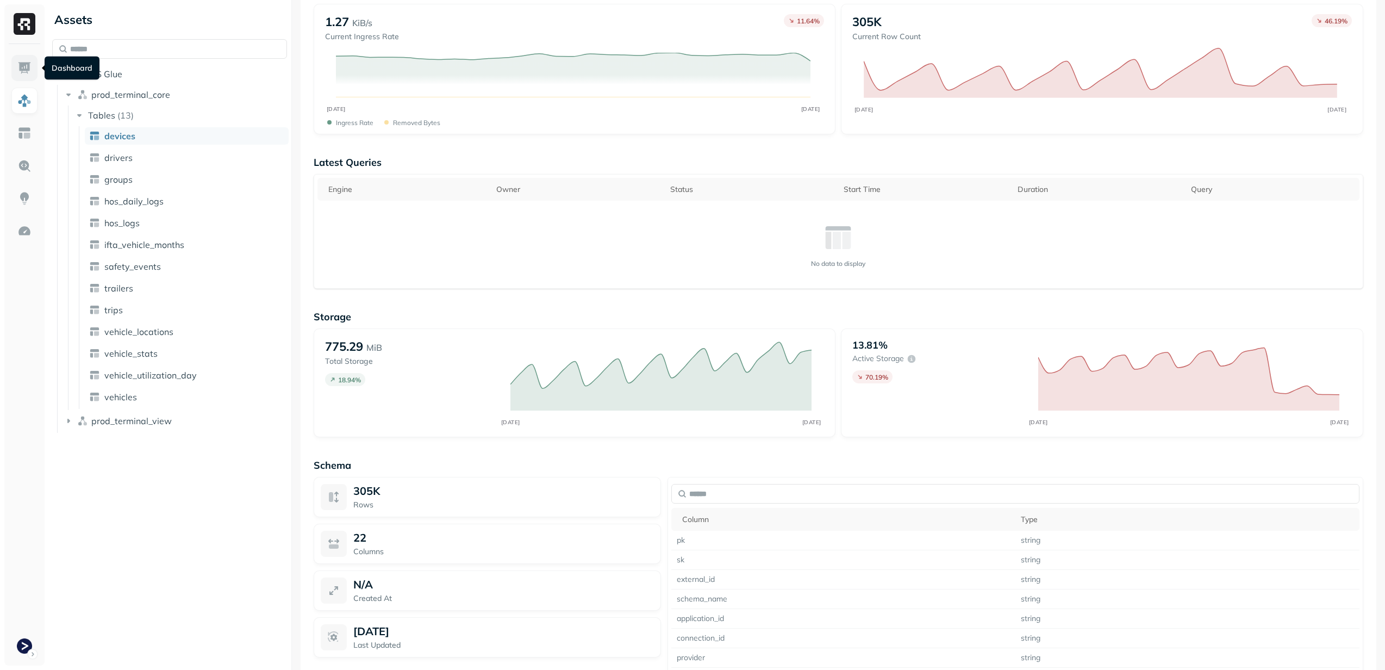 This screenshot has width=1385, height=670. Describe the element at coordinates (362, 23) in the screenshot. I see `p: KiB/s` at that location.